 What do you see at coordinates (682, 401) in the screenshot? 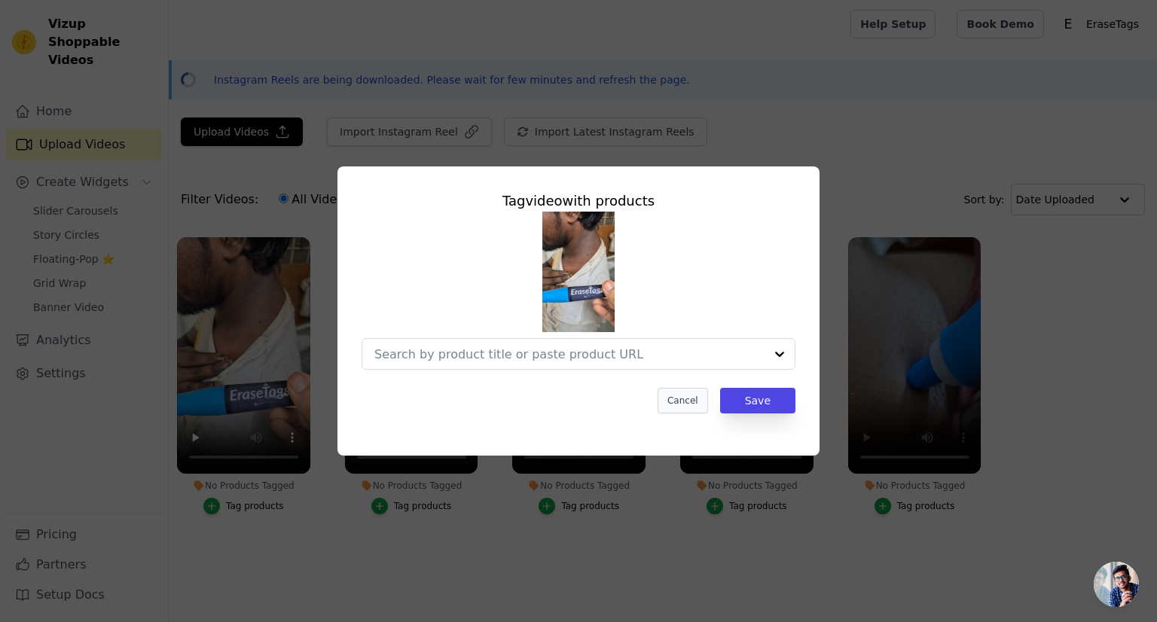
I see `button: Cancel` at bounding box center [682, 401].